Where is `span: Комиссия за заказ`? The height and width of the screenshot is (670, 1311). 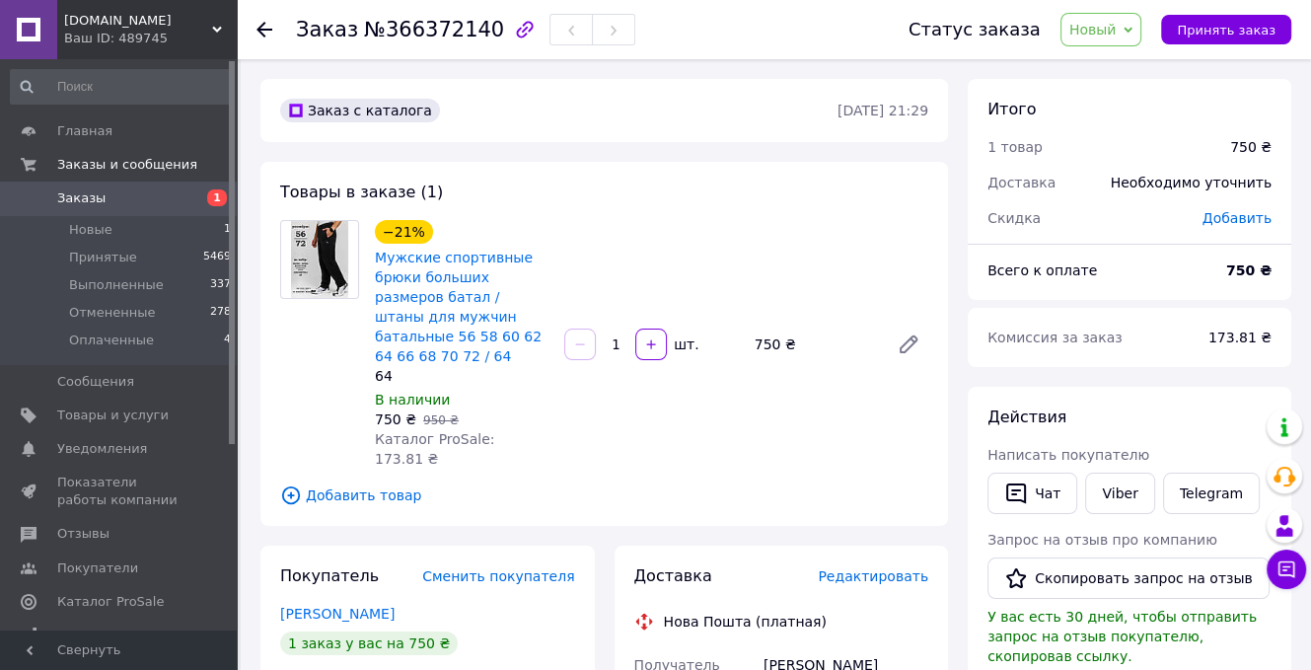 span: Комиссия за заказ is located at coordinates (1054, 337).